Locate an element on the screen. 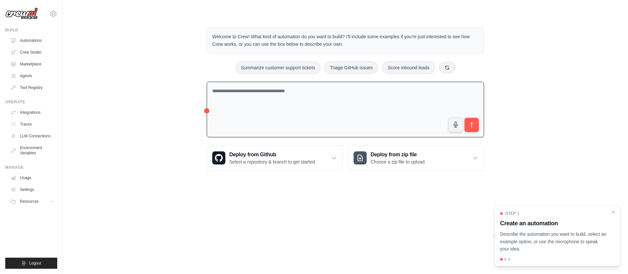 The image size is (628, 274). h3: Deploy from zip file is located at coordinates (398, 155).